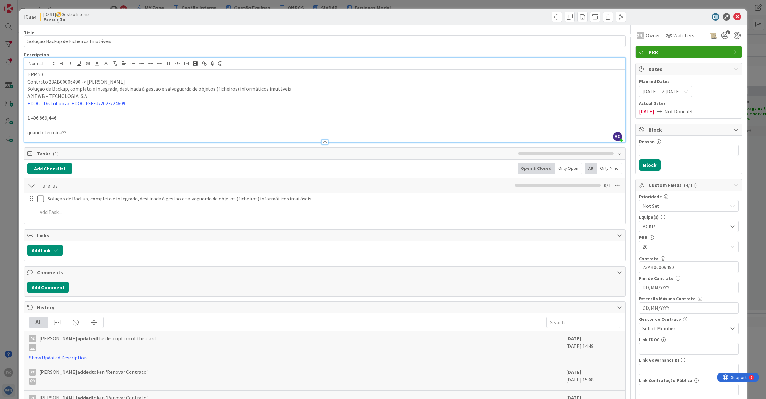 The image size is (766, 399). Describe the element at coordinates (325, 235) in the screenshot. I see `span: Links` at that location.